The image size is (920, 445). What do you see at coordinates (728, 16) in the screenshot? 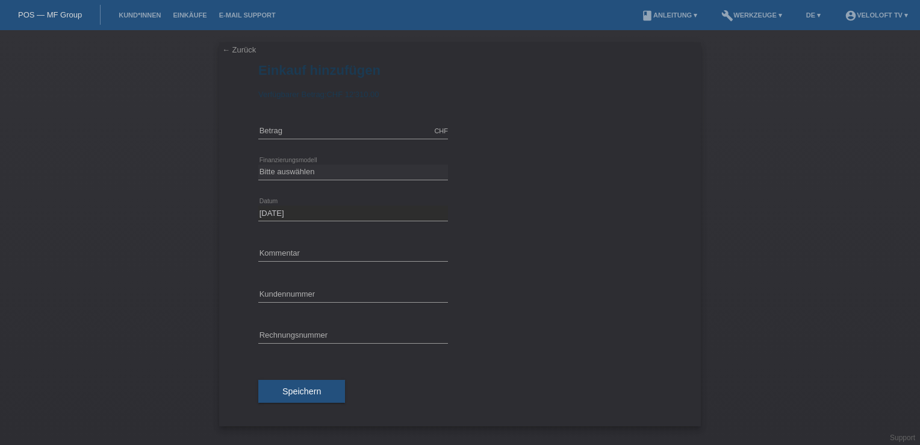
I see `i: build` at bounding box center [728, 16].